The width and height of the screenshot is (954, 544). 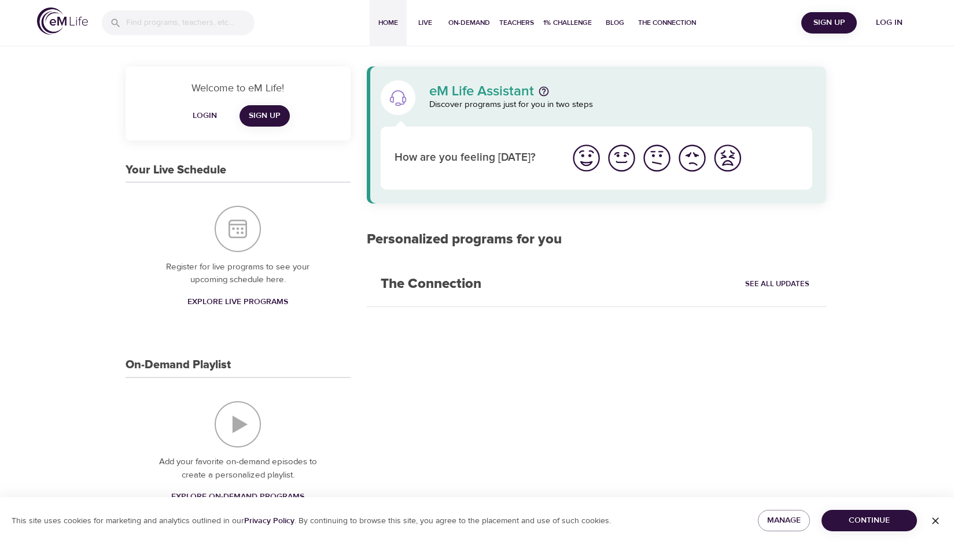 I want to click on img: great, so click(x=586, y=158).